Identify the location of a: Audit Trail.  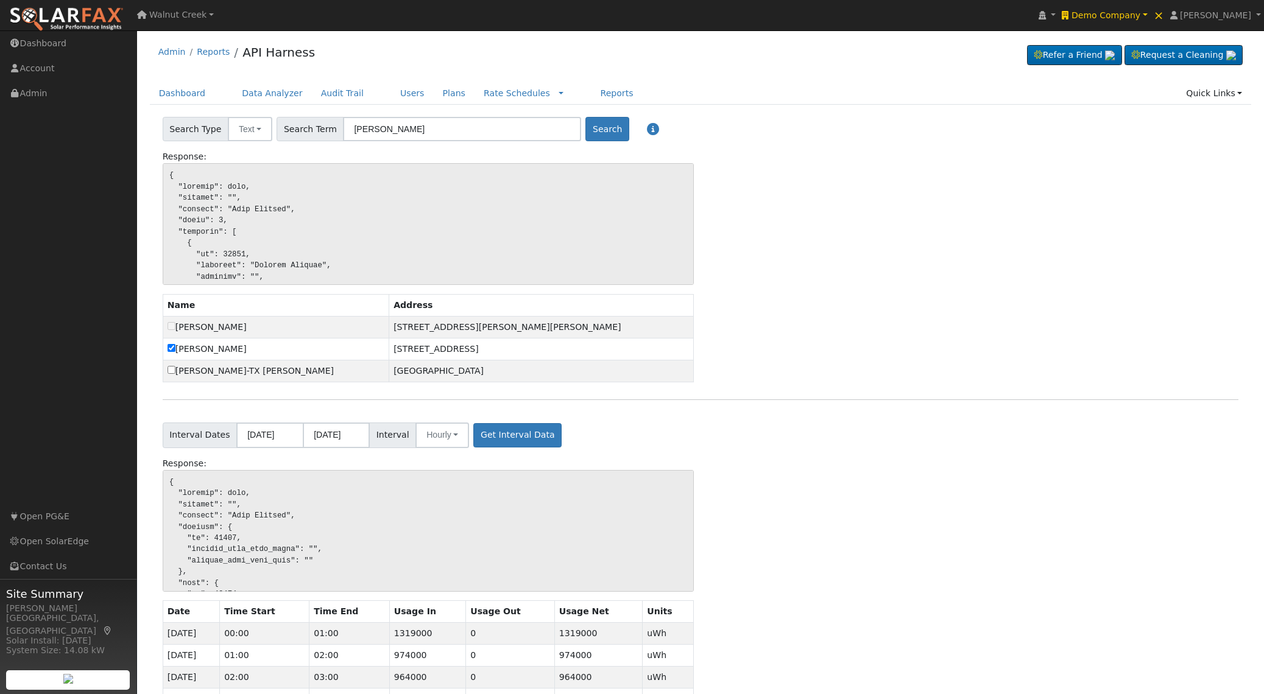
(342, 93).